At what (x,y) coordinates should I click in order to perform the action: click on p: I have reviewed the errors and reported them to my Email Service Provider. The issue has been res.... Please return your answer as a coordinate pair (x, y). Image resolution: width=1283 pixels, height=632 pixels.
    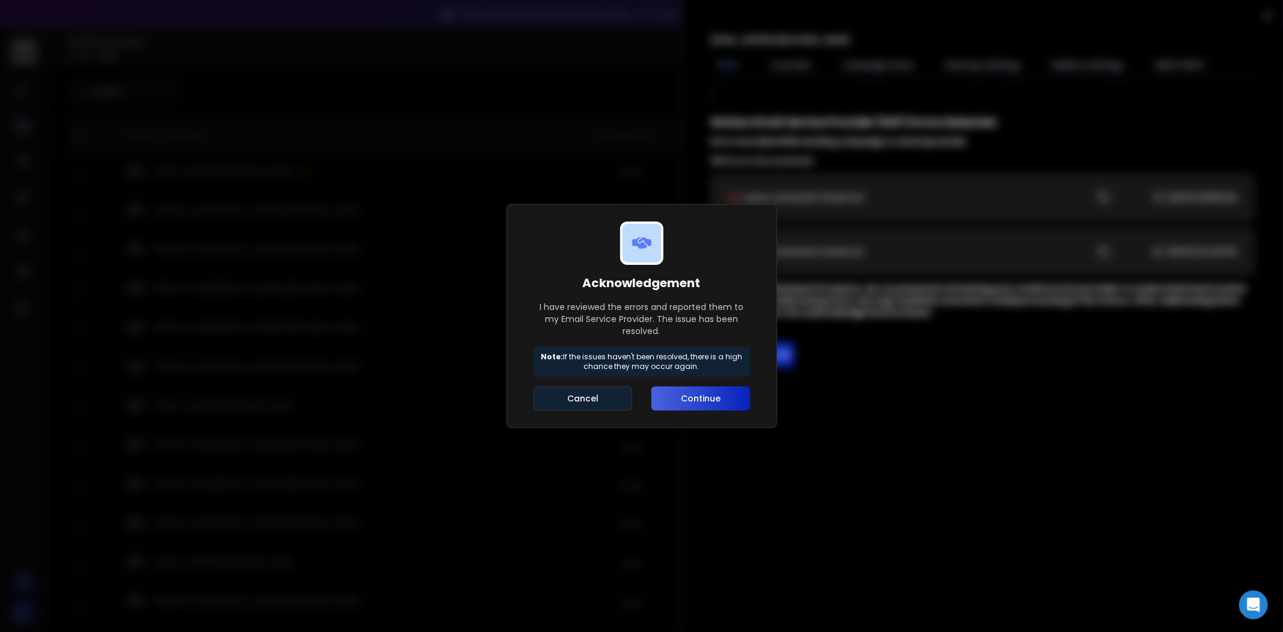
    Looking at the image, I should click on (642, 319).